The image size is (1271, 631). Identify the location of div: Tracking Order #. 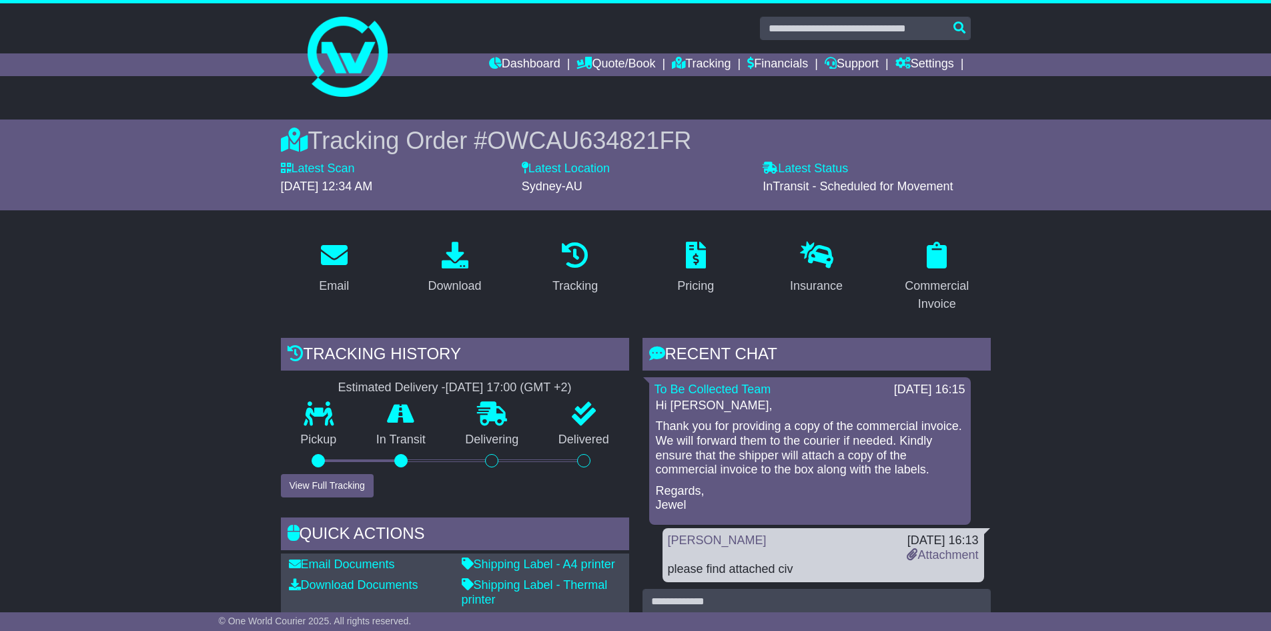
(636, 140).